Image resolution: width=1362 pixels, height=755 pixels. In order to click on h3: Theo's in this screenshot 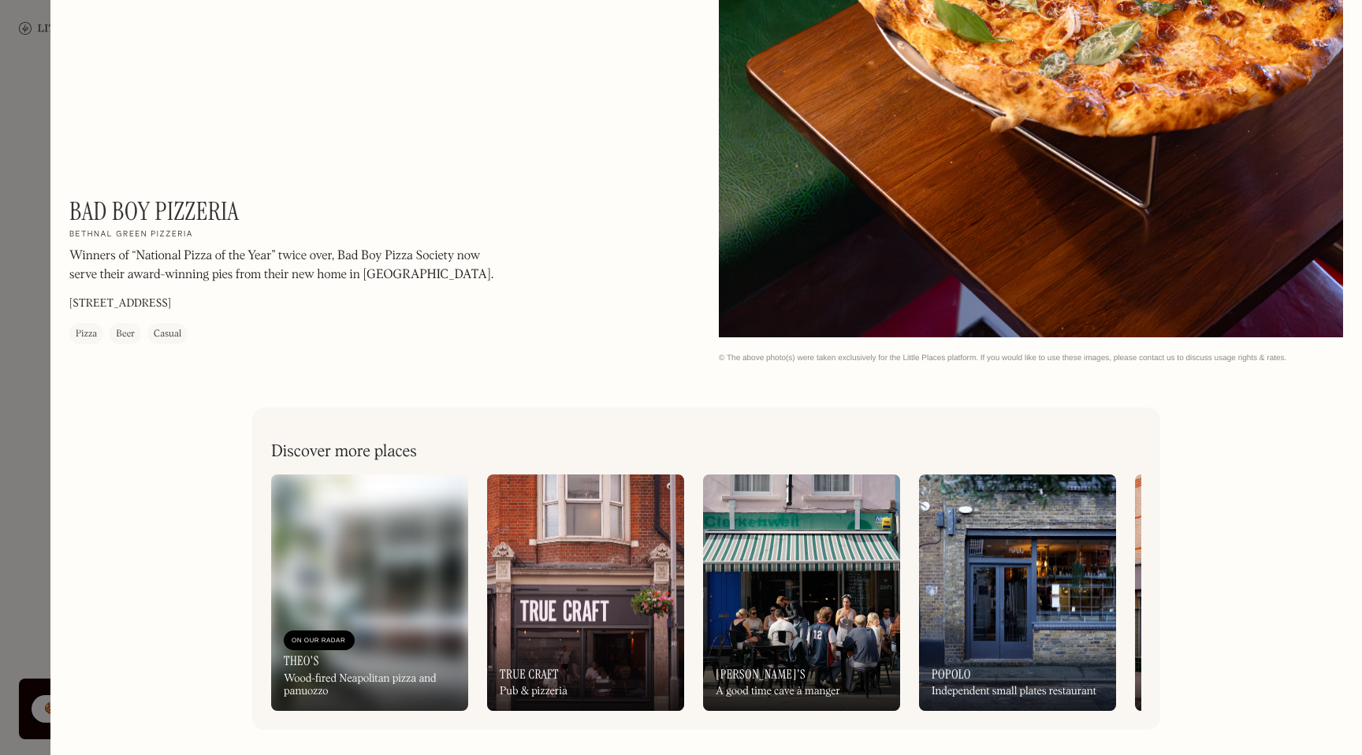, I will do `click(301, 661)`.